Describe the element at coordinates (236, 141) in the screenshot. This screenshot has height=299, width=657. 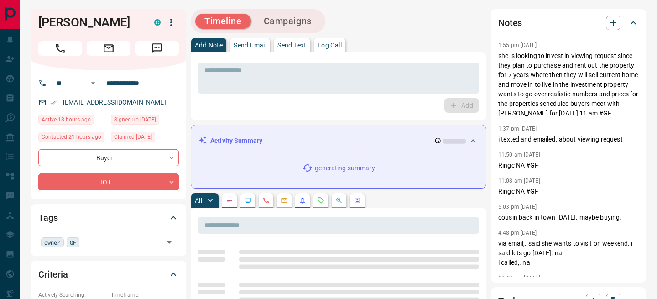
I see `p: Activity Summary` at that location.